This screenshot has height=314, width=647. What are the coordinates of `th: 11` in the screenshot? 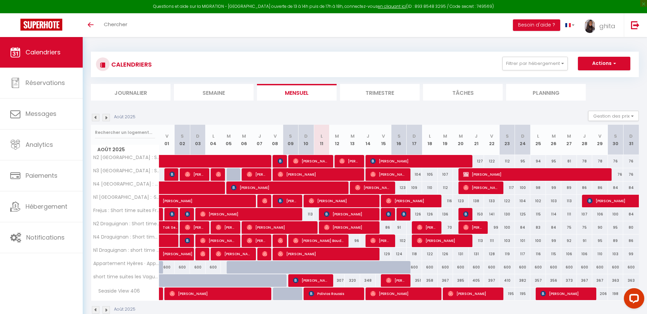 It's located at (321, 140).